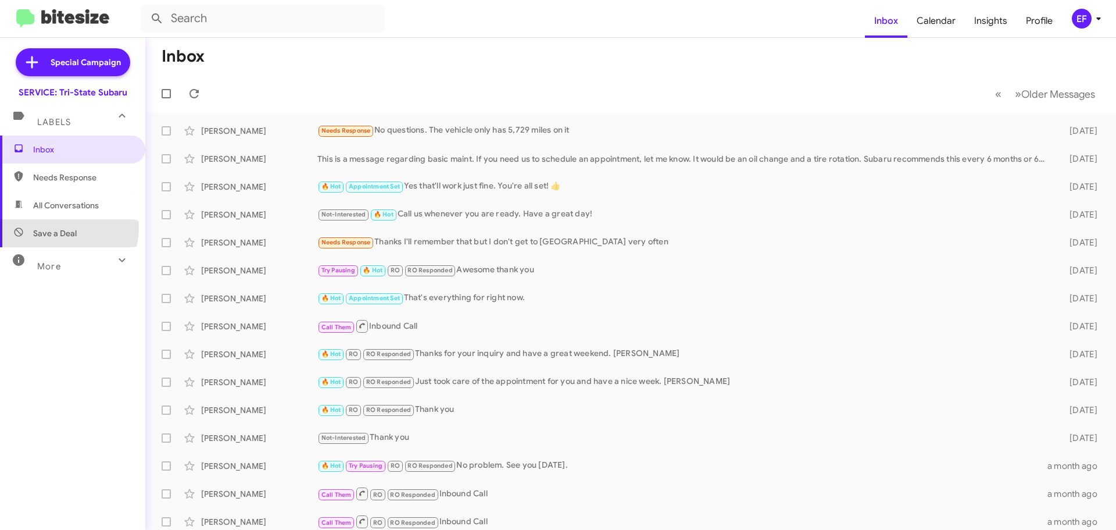  I want to click on a: Inbox, so click(886, 21).